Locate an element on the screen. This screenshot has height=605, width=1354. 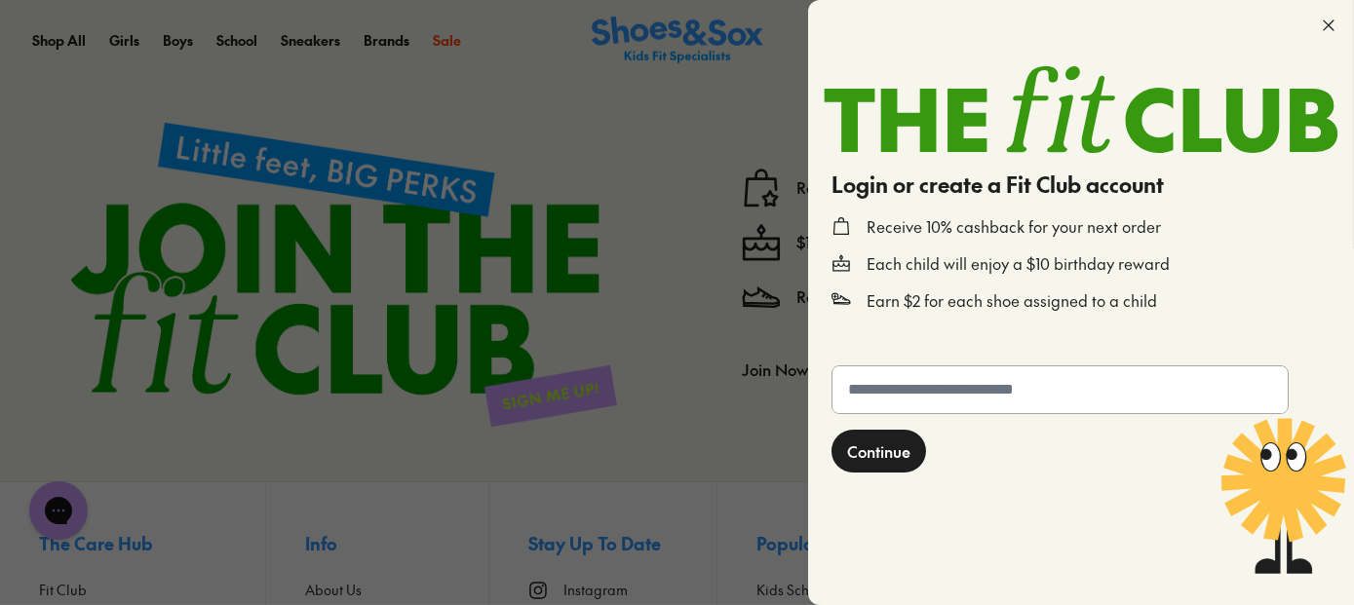
span: Continue is located at coordinates (878, 451).